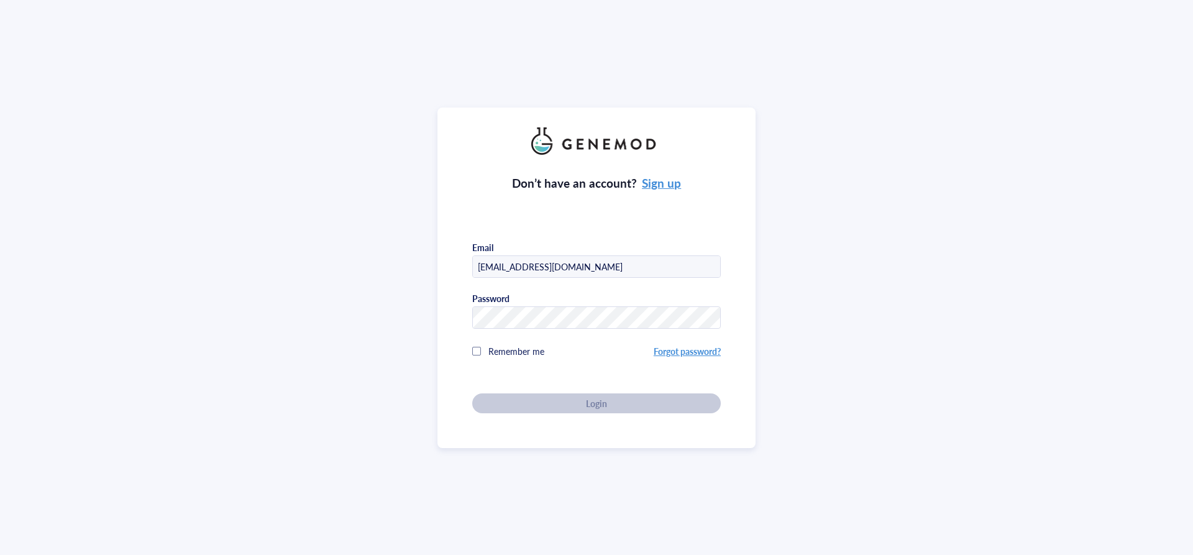 The width and height of the screenshot is (1193, 555). Describe the element at coordinates (661, 183) in the screenshot. I see `a: Sign up` at that location.